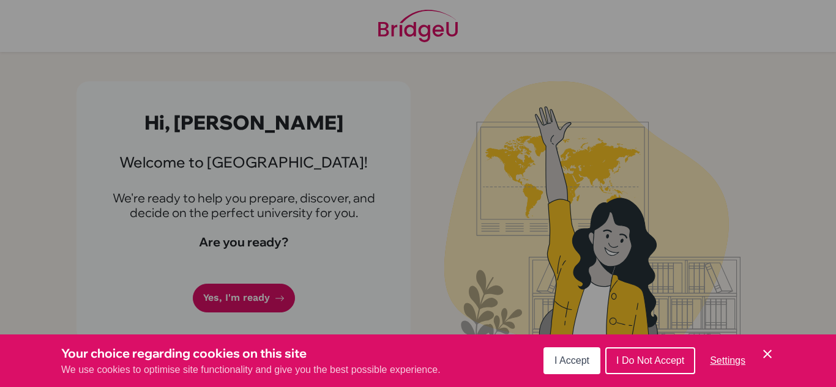  Describe the element at coordinates (251, 354) in the screenshot. I see `h3: Your choice regarding cookies on this site` at that location.